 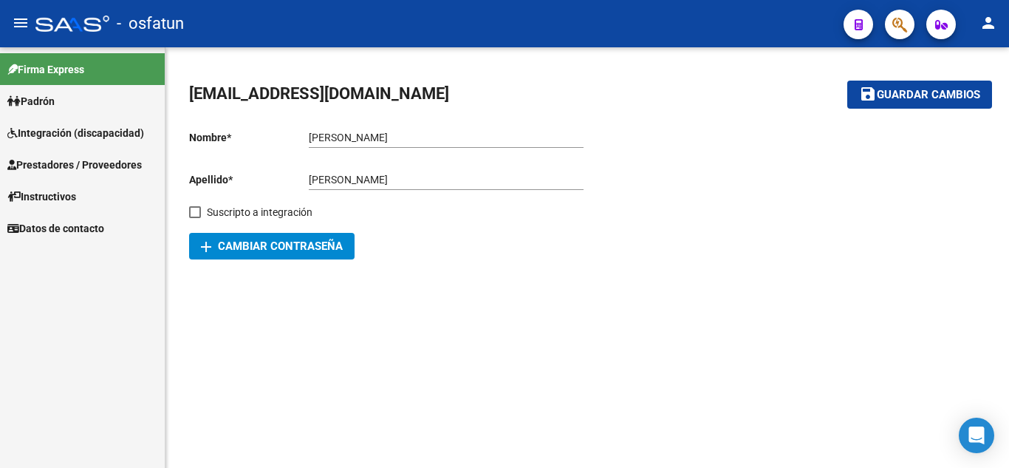 I want to click on mat-icon: save, so click(x=868, y=94).